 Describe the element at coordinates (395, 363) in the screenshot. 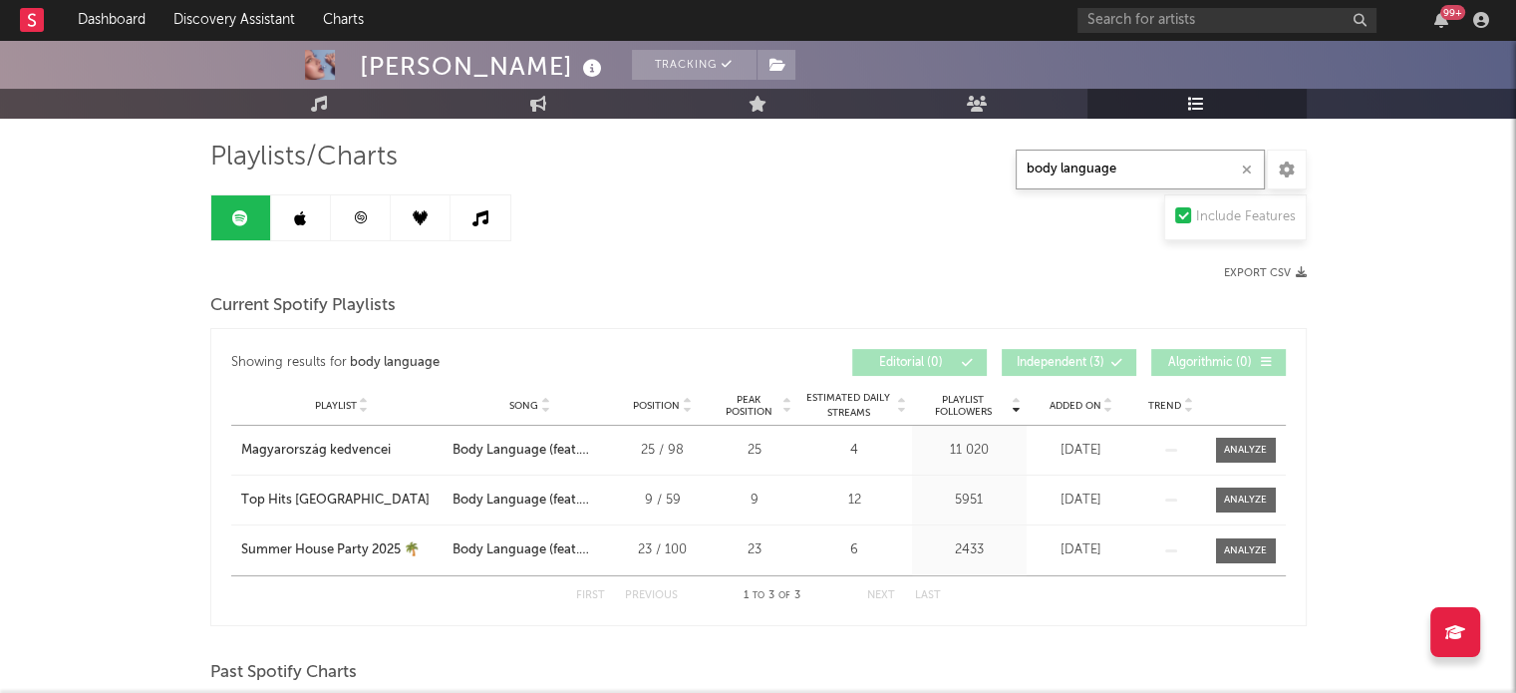

I see `div: body language` at that location.